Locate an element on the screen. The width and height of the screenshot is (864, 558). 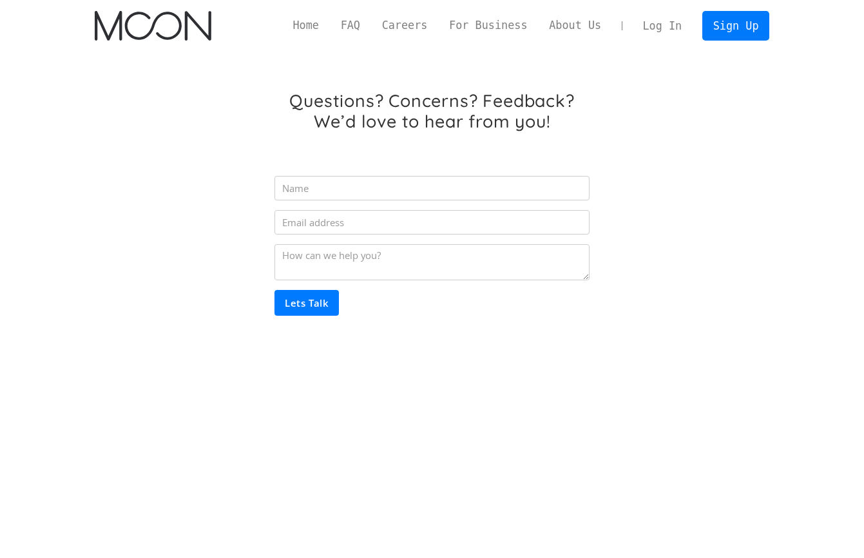
a: Log In is located at coordinates (662, 26).